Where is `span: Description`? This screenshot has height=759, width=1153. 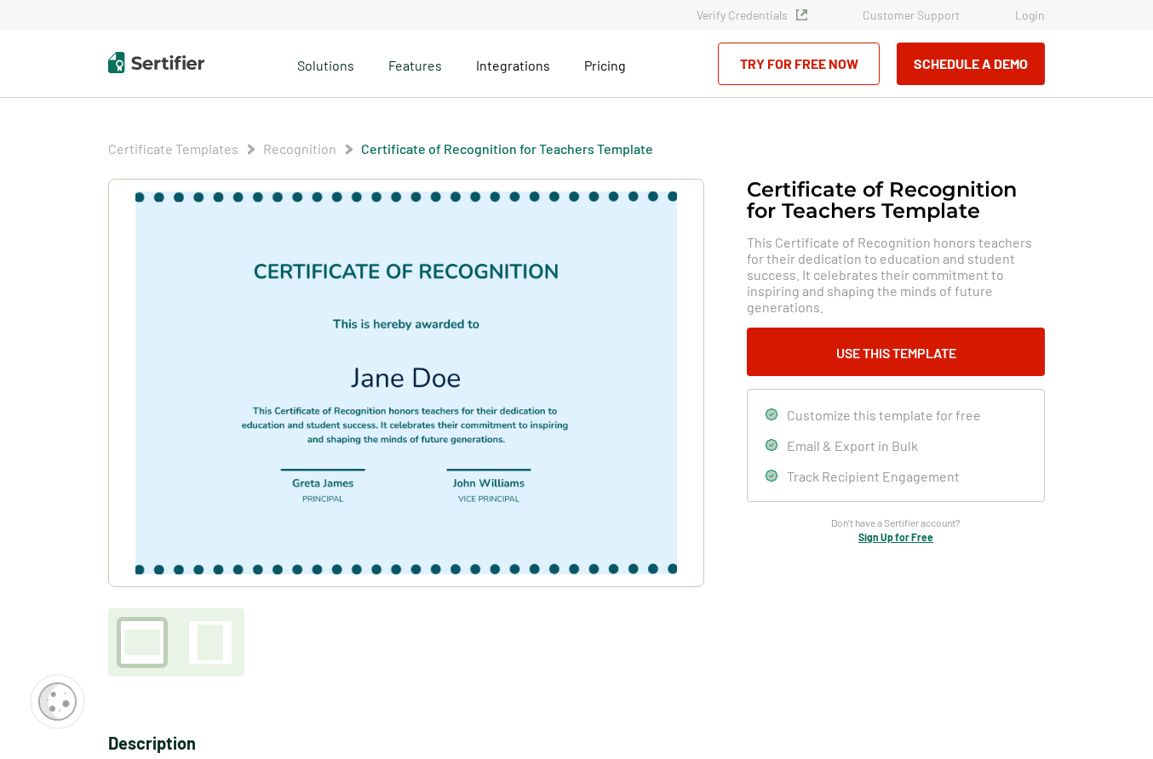 span: Description is located at coordinates (152, 743).